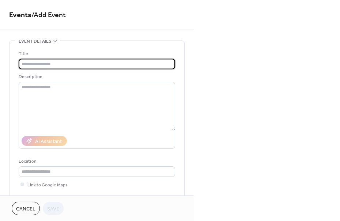 The image size is (340, 221). I want to click on div: Description, so click(96, 77).